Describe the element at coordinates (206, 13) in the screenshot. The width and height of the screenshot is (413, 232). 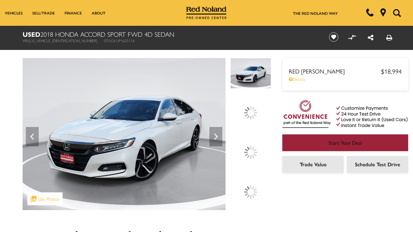
I see `img: Red Noland Pre-Owned` at that location.